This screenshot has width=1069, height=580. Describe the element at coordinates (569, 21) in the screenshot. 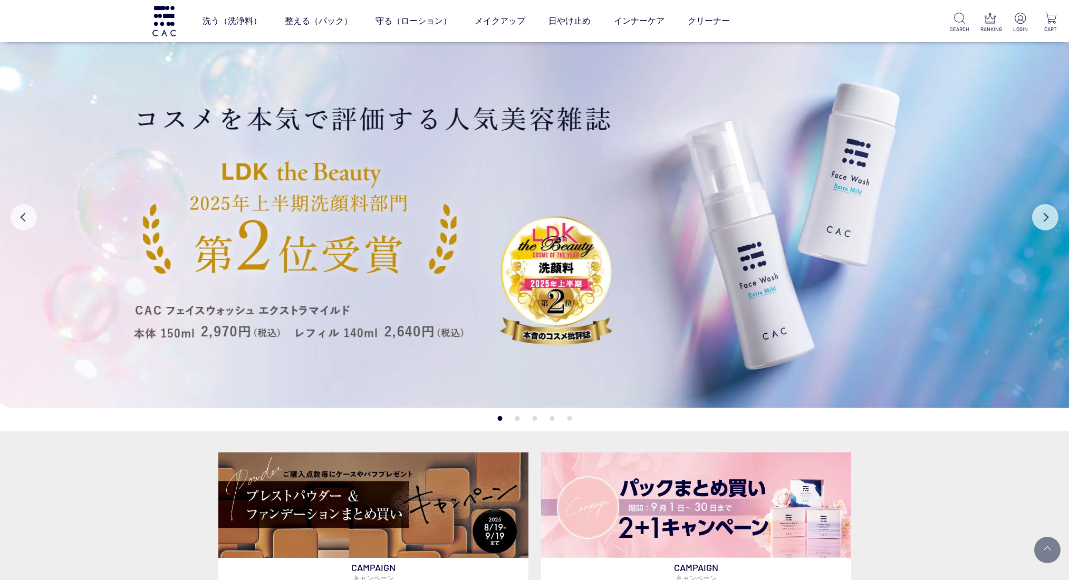

I see `a: 日やけ止め` at that location.